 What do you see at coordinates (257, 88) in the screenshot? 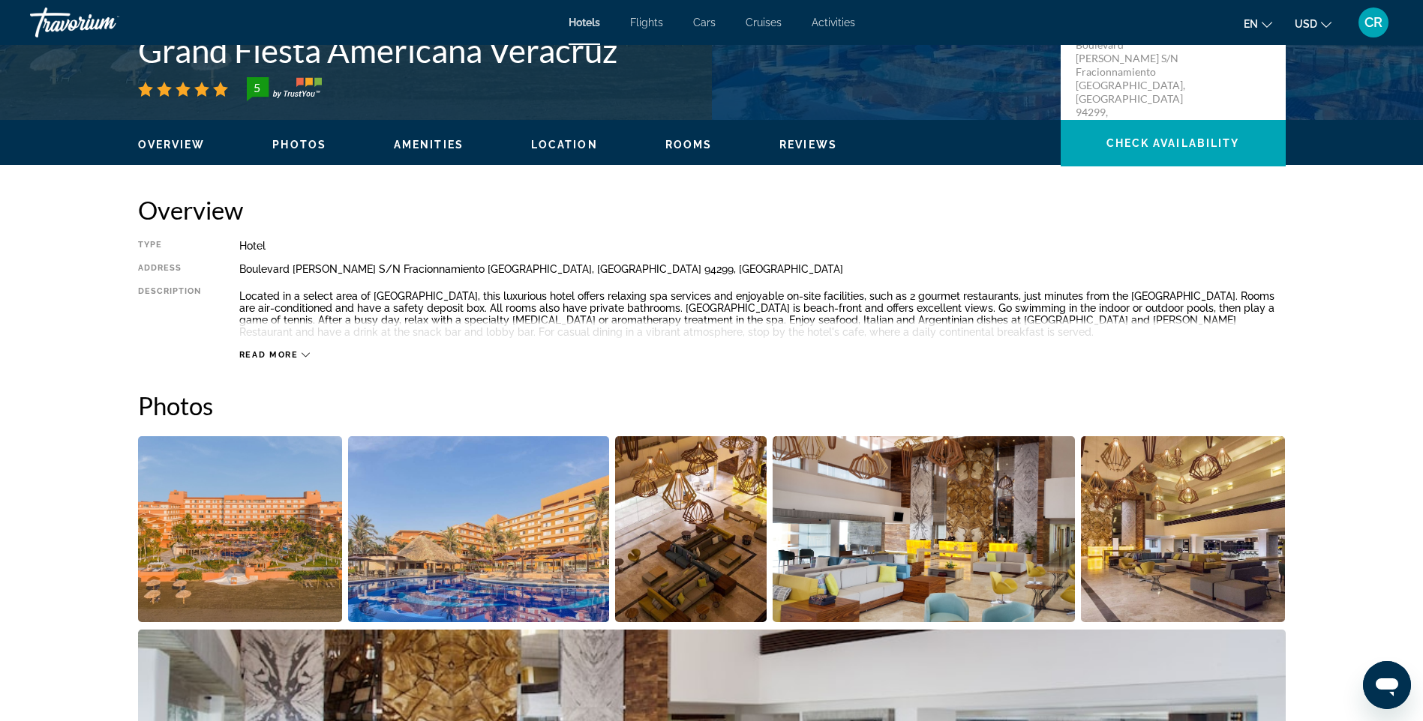
I see `div: 5` at bounding box center [257, 88].